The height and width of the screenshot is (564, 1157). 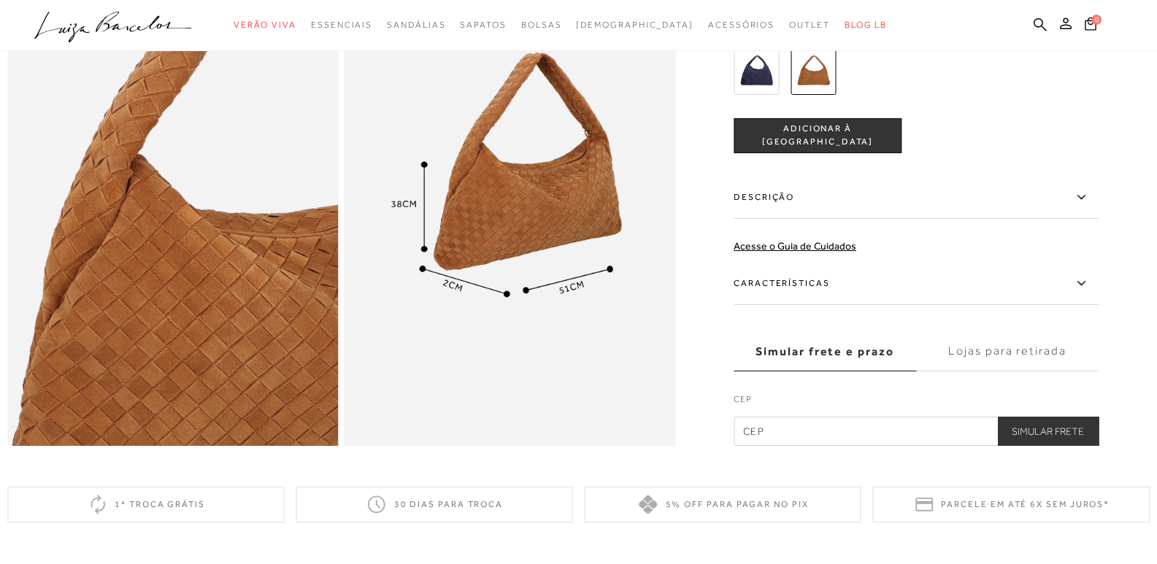 I want to click on span: Essenciais, so click(x=342, y=25).